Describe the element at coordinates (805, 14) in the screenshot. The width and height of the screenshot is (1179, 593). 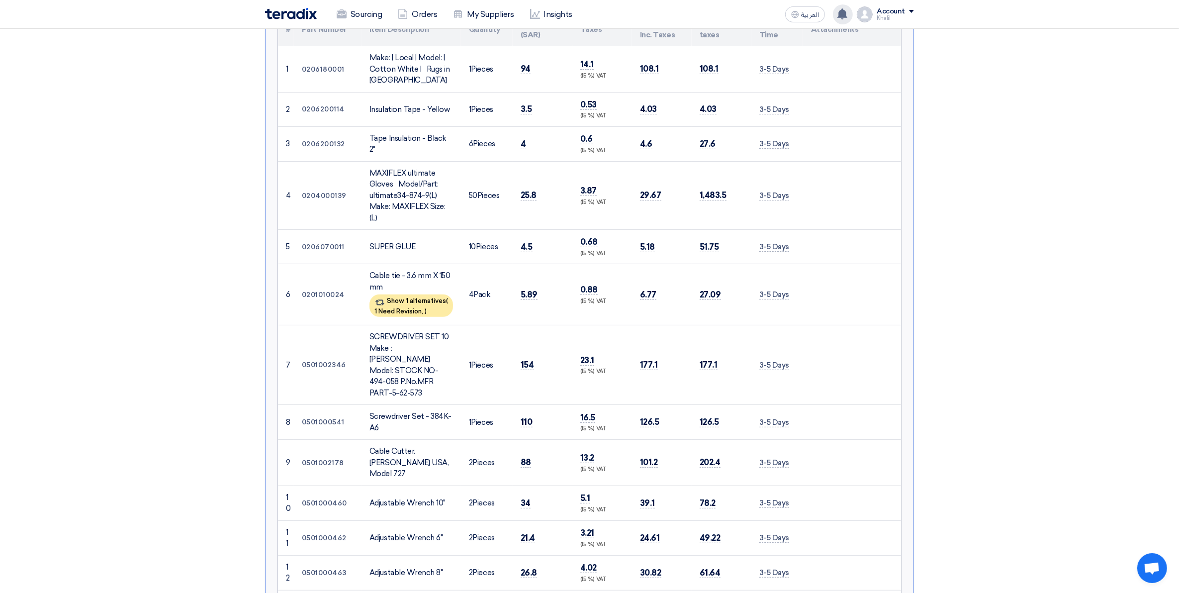
I see `button: العربية` at that location.